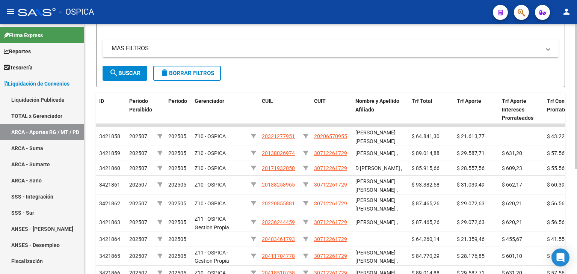 The image size is (577, 274). Describe the element at coordinates (77, 12) in the screenshot. I see `span: - OSPICA` at that location.